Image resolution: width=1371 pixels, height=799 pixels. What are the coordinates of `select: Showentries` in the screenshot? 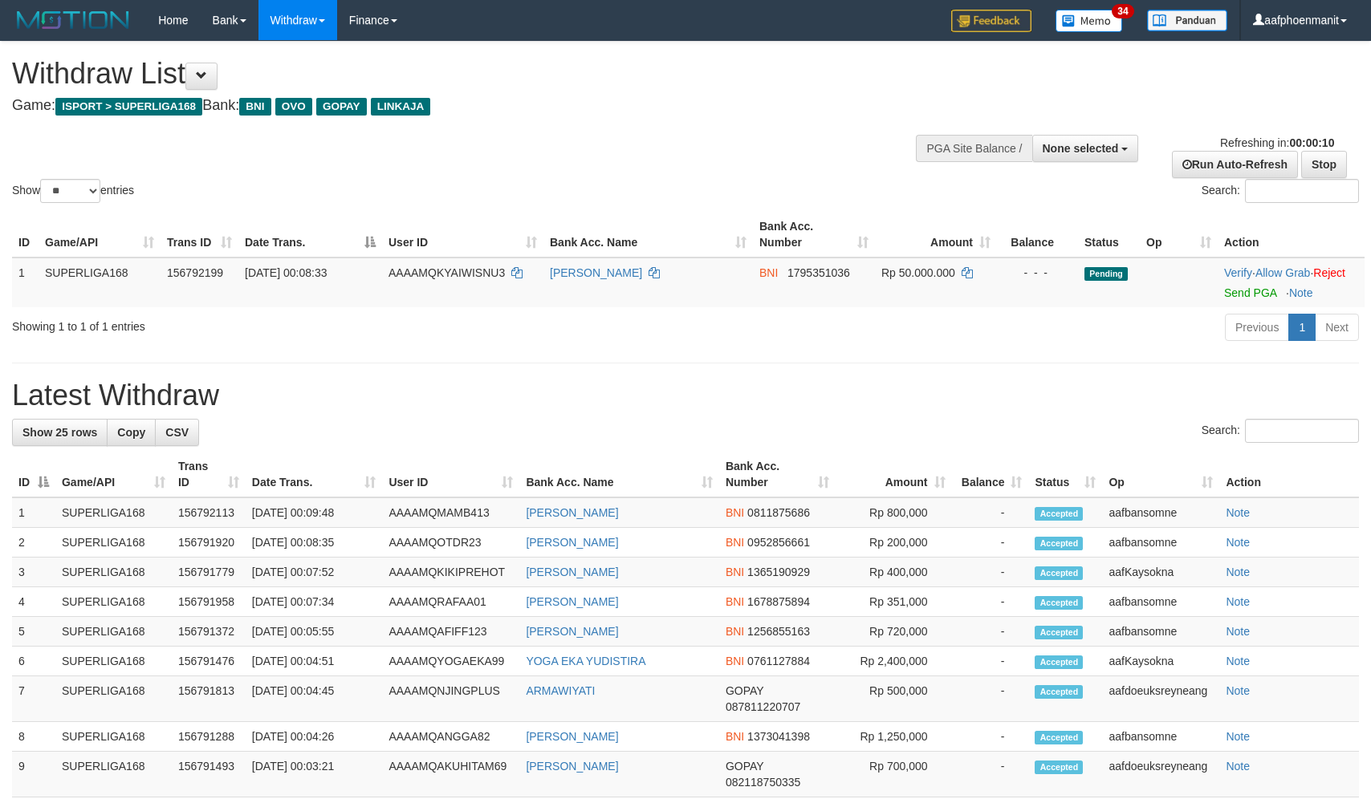 It's located at (70, 191).